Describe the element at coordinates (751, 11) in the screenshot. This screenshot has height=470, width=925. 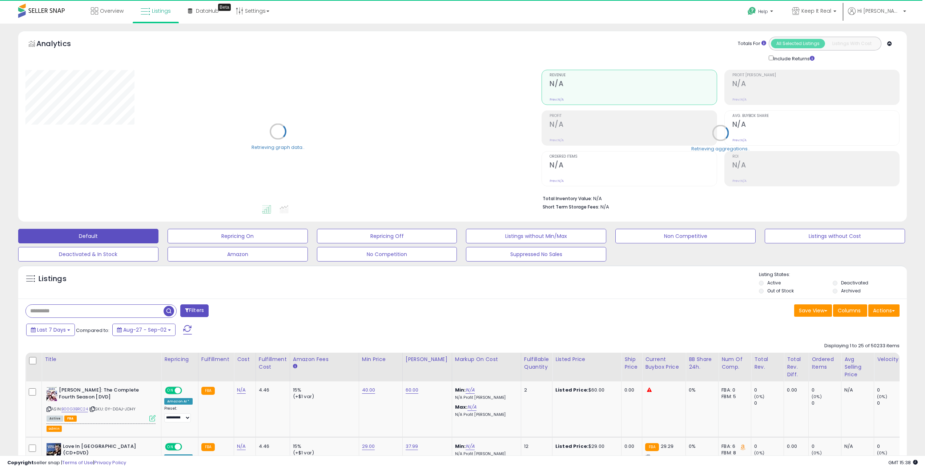
I see `i: Get Help` at that location.